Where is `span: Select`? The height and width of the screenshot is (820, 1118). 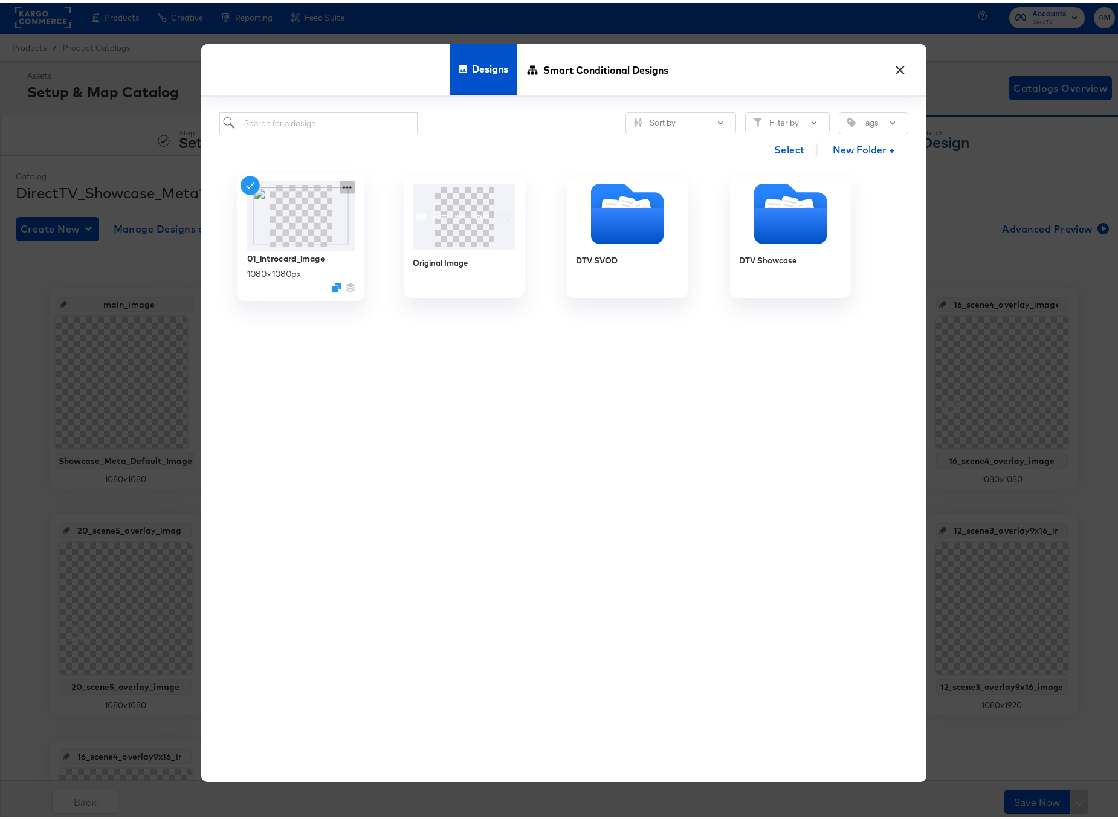
span: Select is located at coordinates (789, 147).